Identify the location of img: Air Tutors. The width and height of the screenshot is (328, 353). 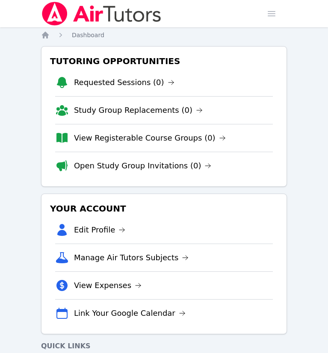
(101, 14).